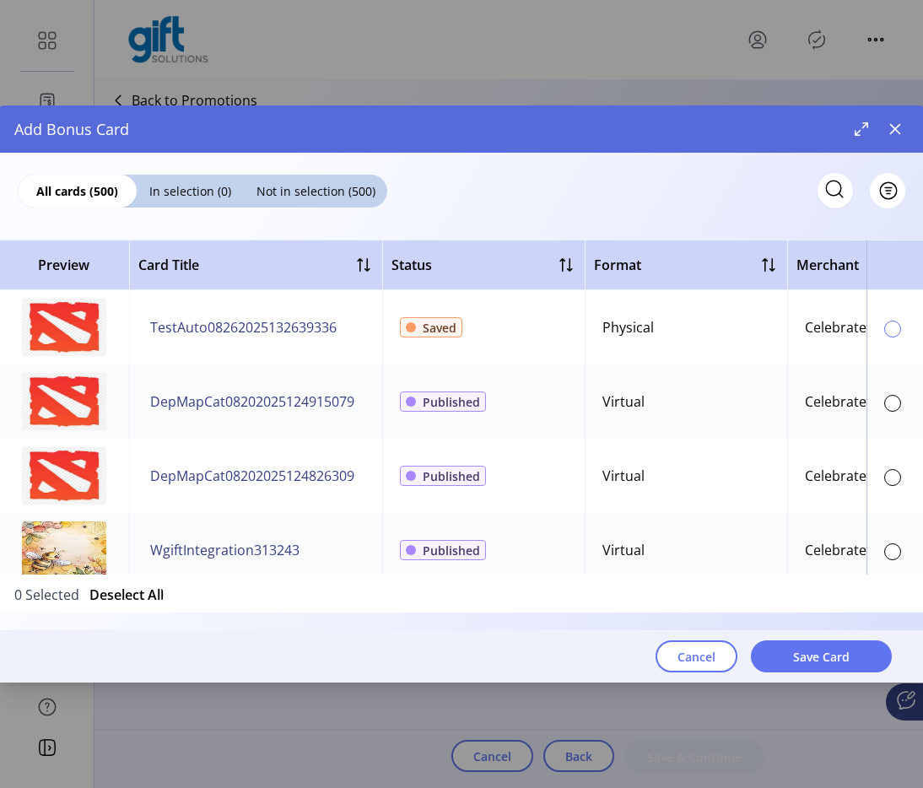 Image resolution: width=923 pixels, height=788 pixels. I want to click on button: DepMapCat08202025124915079, so click(252, 402).